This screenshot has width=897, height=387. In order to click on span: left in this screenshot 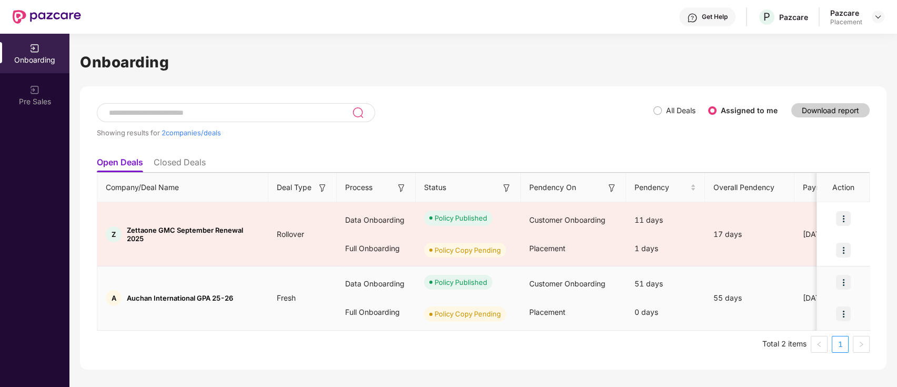, I will do `click(819, 344)`.